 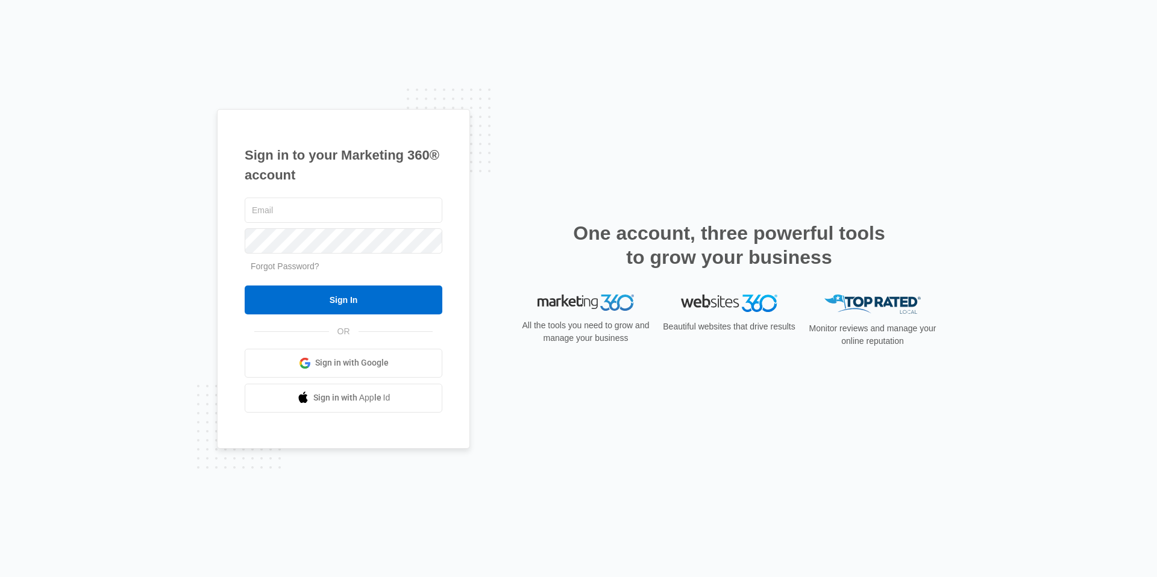 I want to click on h1: Sign in to your Marketing 360® account, so click(x=343, y=165).